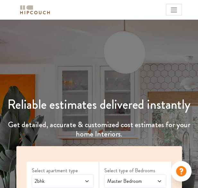 This screenshot has height=188, width=198. What do you see at coordinates (99, 129) in the screenshot?
I see `h4: Get detailed, accurate & customized cost estimates for your home Interiors.` at bounding box center [99, 129].